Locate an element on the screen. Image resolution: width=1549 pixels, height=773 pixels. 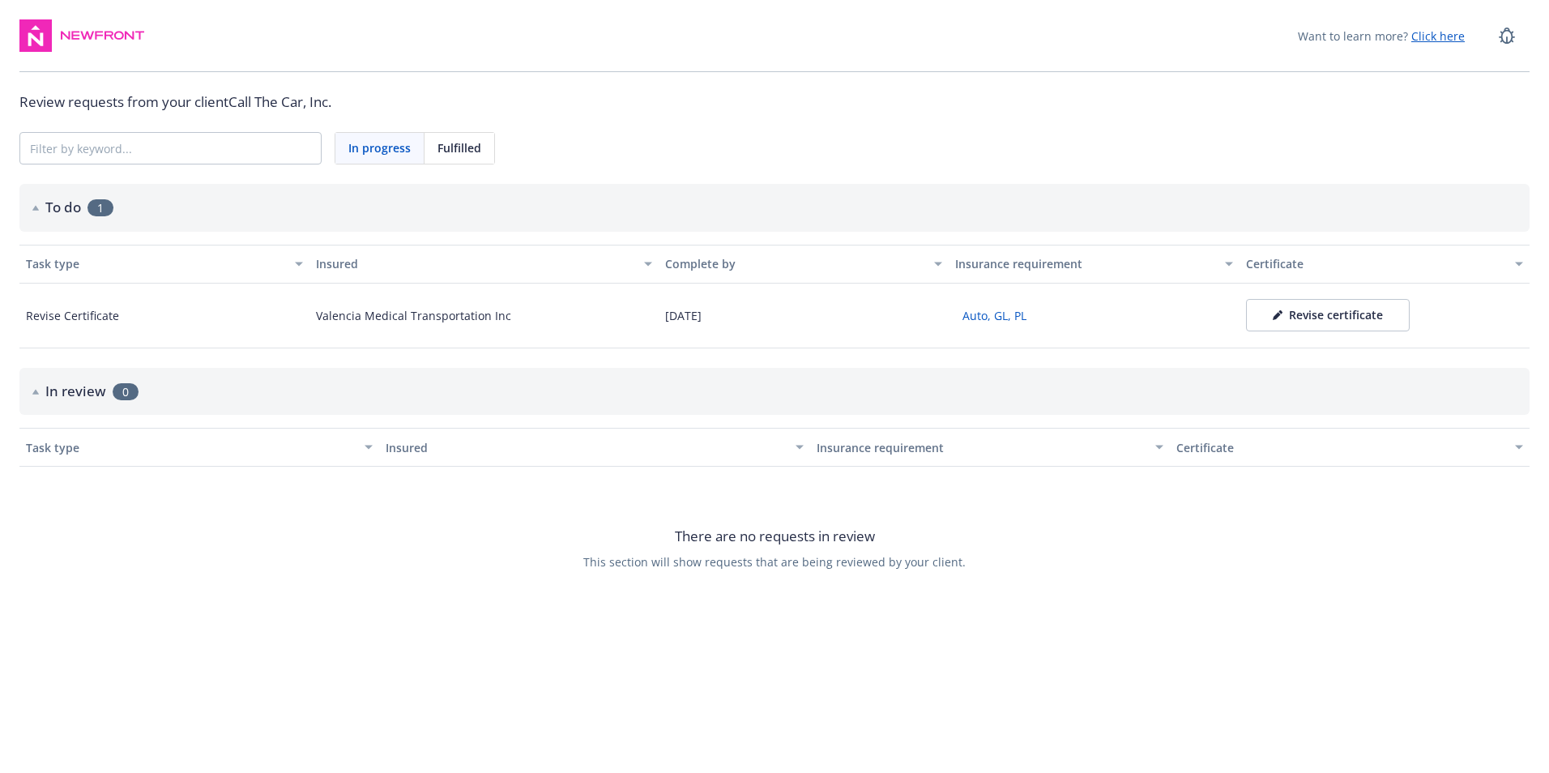
div: Review requests from your client Call The Car, Inc. is located at coordinates (774, 102).